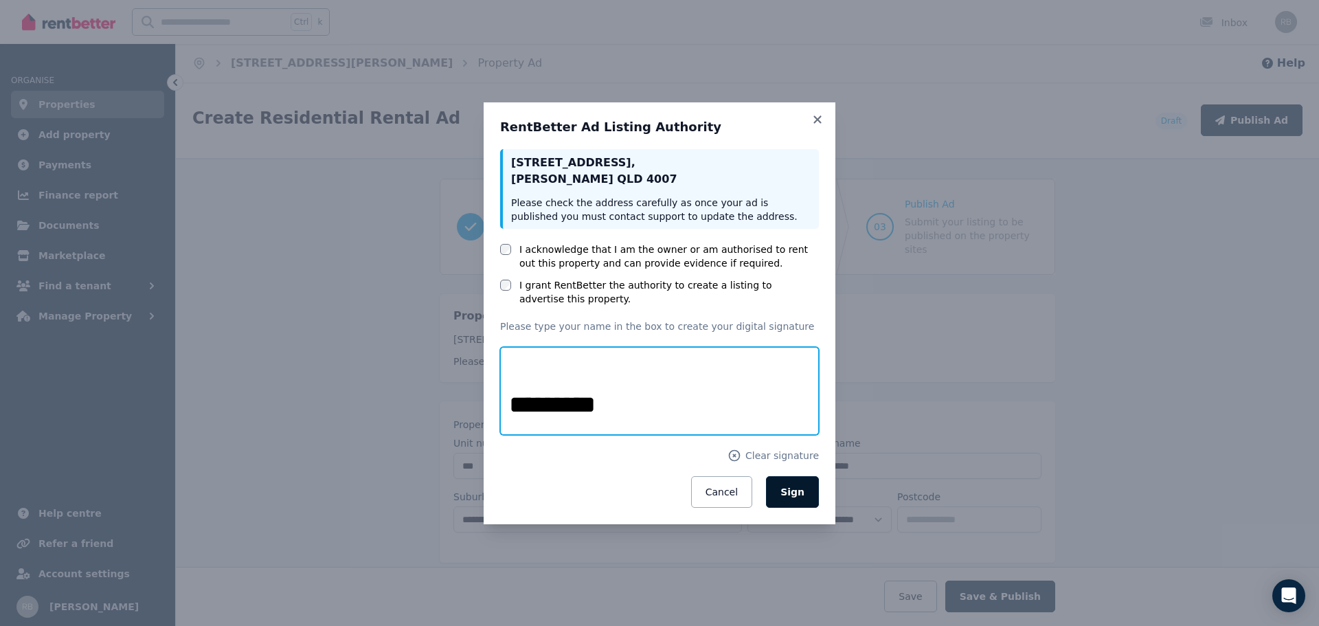 This screenshot has width=1319, height=626. Describe the element at coordinates (669, 256) in the screenshot. I see `label: I acknowledge that I am the owner or am authorised to rent out this property and can provide evid...` at that location.